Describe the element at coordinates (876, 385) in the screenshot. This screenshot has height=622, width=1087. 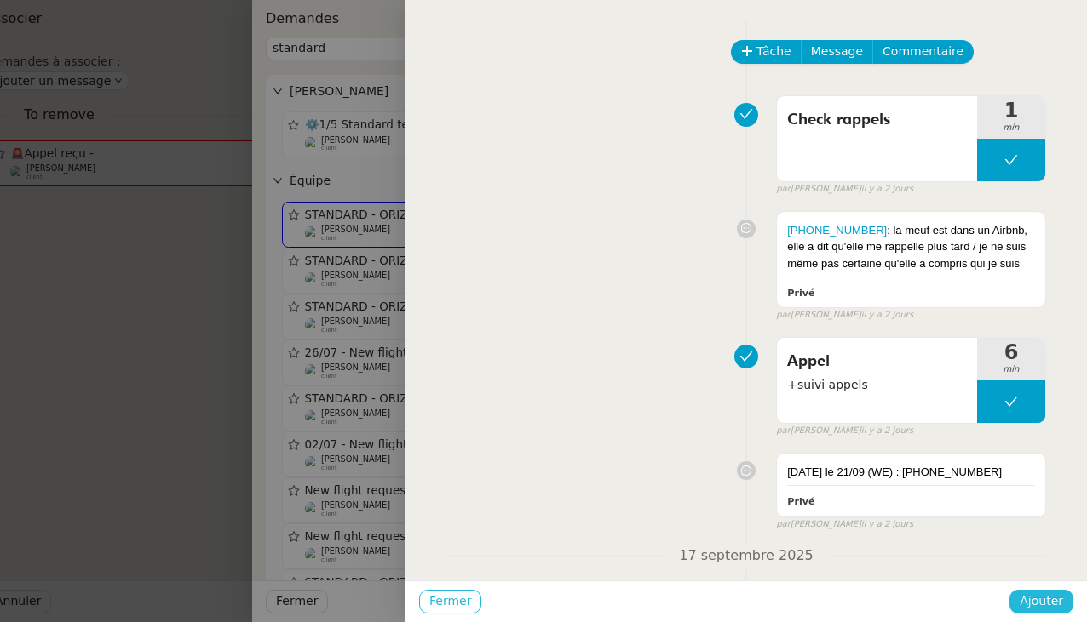
I see `span: +suivi appels` at that location.